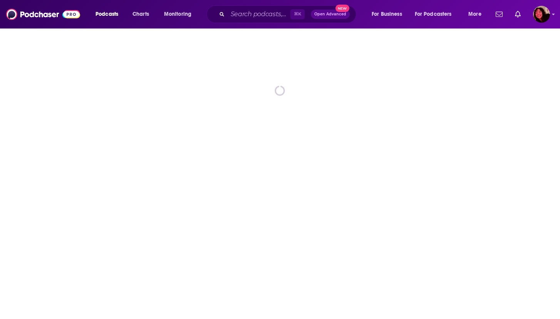 The image size is (560, 319). What do you see at coordinates (541, 14) in the screenshot?
I see `span: Logged in as Kathryn-Musilek` at bounding box center [541, 14].